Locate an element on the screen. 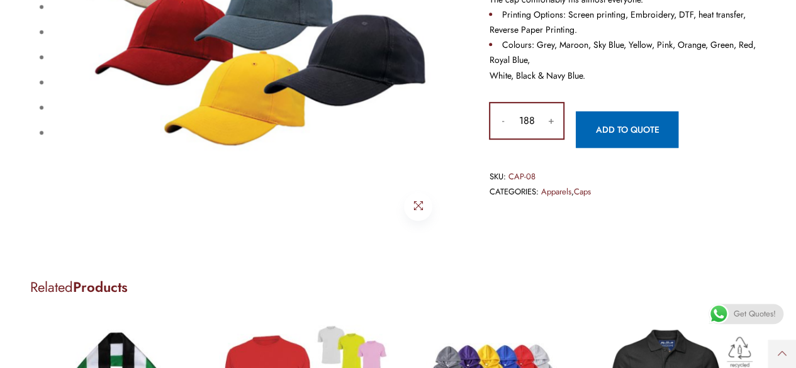 This screenshot has height=368, width=796. span: SKU: is located at coordinates (497, 176).